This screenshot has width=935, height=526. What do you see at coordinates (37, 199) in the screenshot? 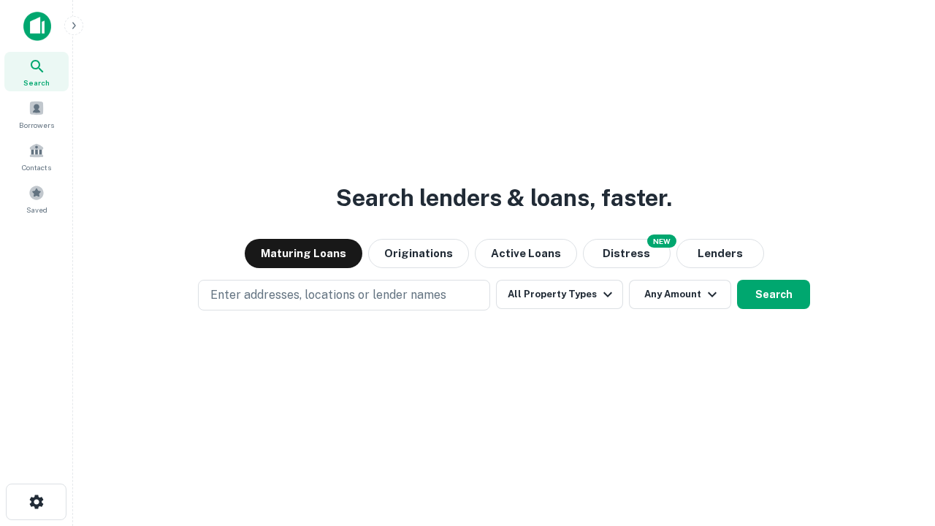
I see `a: Saved` at bounding box center [37, 199].